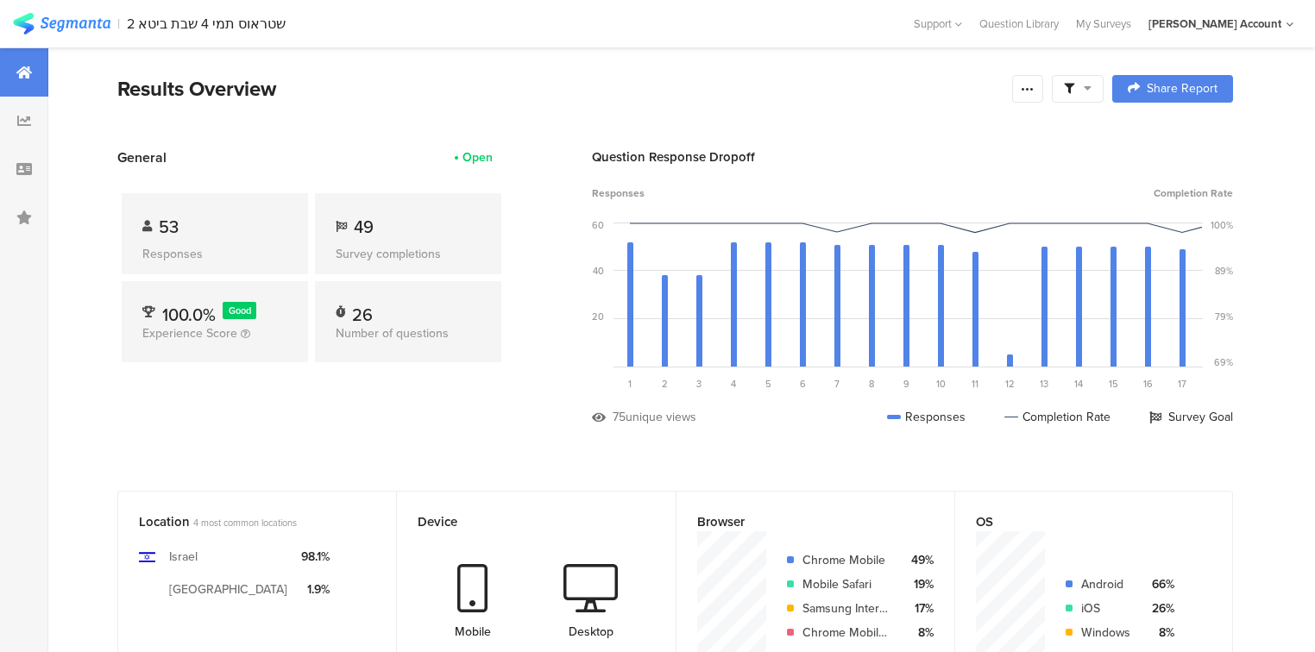 This screenshot has width=1315, height=652. I want to click on div: Survey completions, so click(408, 254).